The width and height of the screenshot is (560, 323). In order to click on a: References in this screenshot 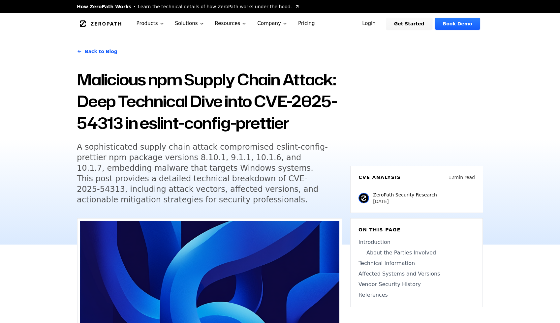, I will do `click(417, 295)`.